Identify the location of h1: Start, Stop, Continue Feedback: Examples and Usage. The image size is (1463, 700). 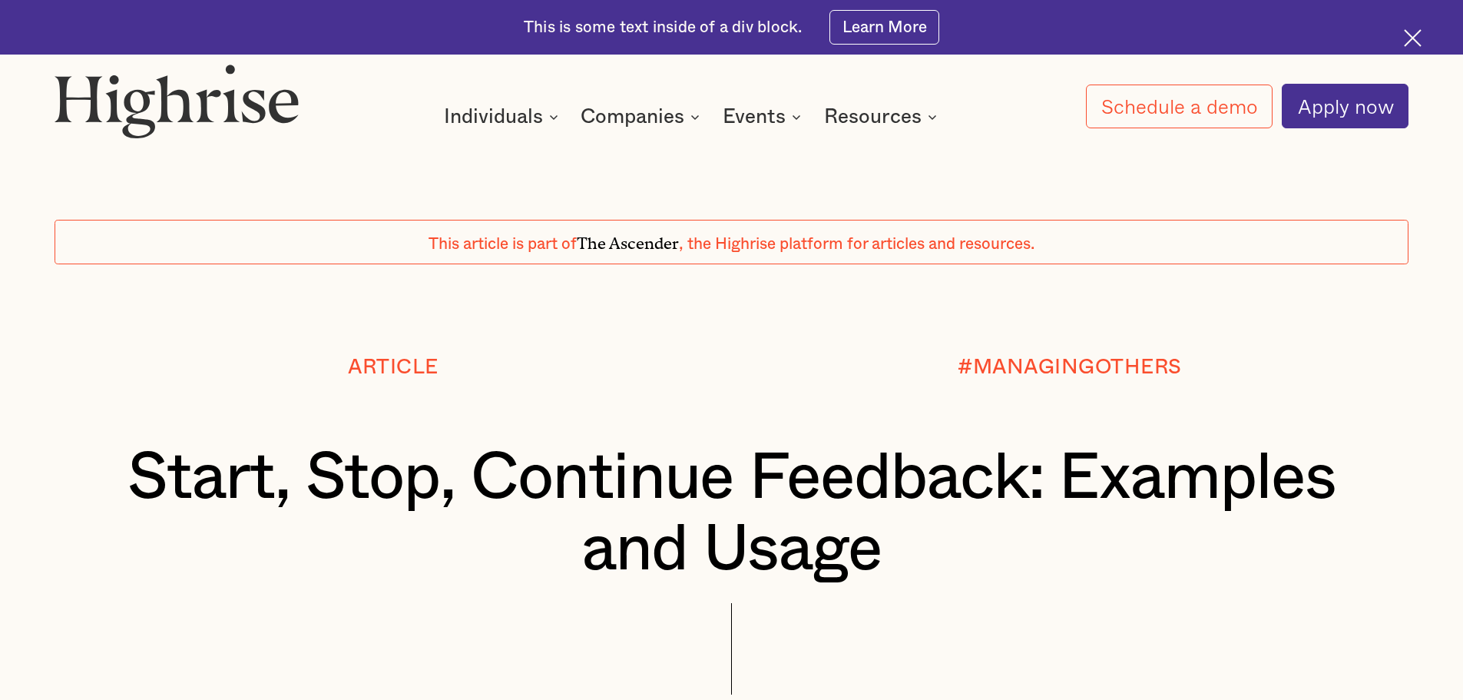
(732, 514).